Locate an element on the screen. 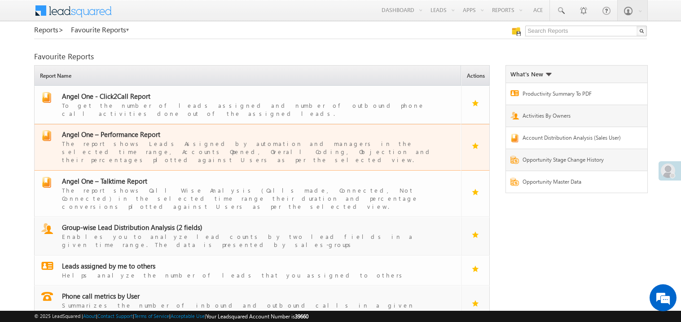 This screenshot has width=681, height=322. a: About is located at coordinates (89, 315).